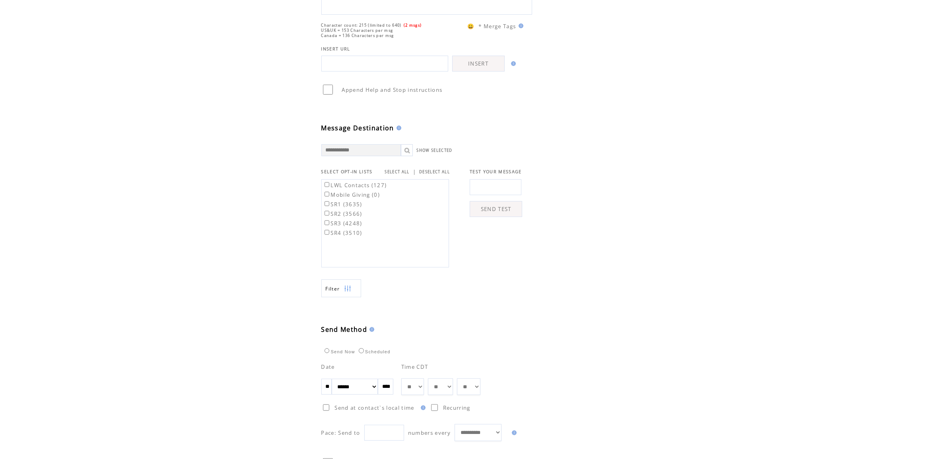 The height and width of the screenshot is (459, 943). Describe the element at coordinates (339, 352) in the screenshot. I see `label: Send Now` at that location.